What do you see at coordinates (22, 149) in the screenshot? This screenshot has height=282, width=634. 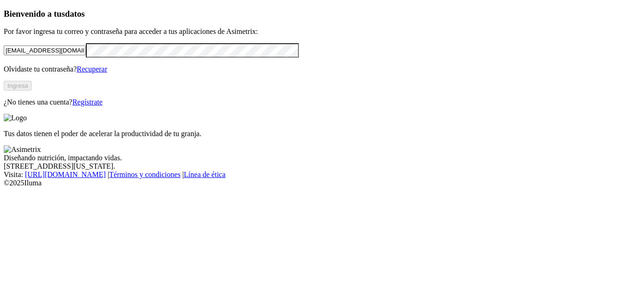 I see `img: Asimetrix` at bounding box center [22, 149].